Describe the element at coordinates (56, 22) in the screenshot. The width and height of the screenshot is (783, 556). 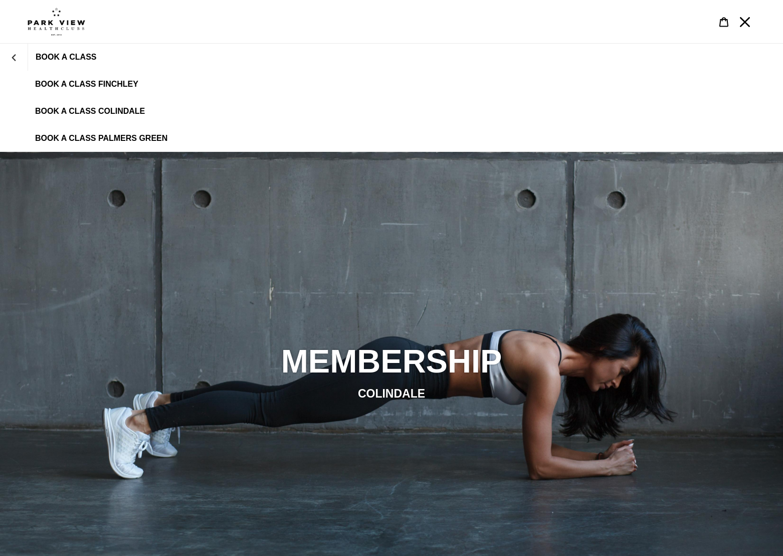
I see `img: Park view health clubs is a gym near you.` at that location.